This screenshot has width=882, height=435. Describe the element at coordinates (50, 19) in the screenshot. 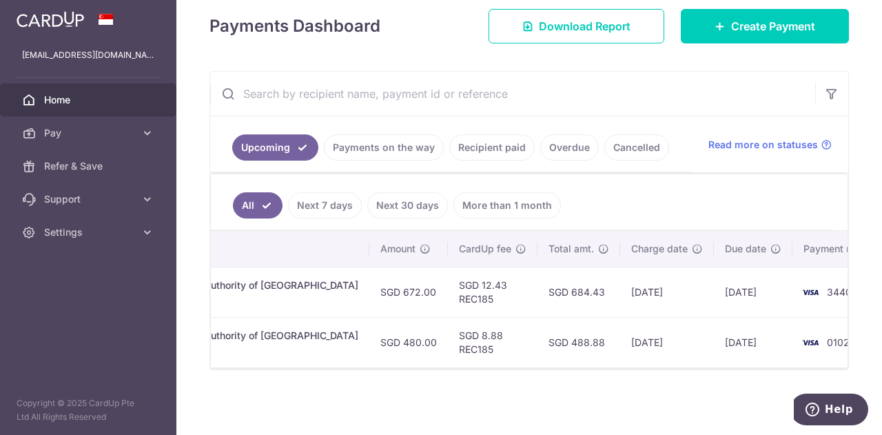

I see `img: CardUp` at that location.